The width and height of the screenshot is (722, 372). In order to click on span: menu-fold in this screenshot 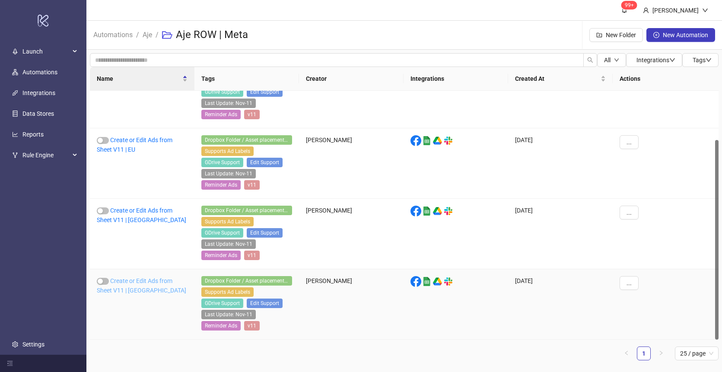, I will do `click(10, 363)`.